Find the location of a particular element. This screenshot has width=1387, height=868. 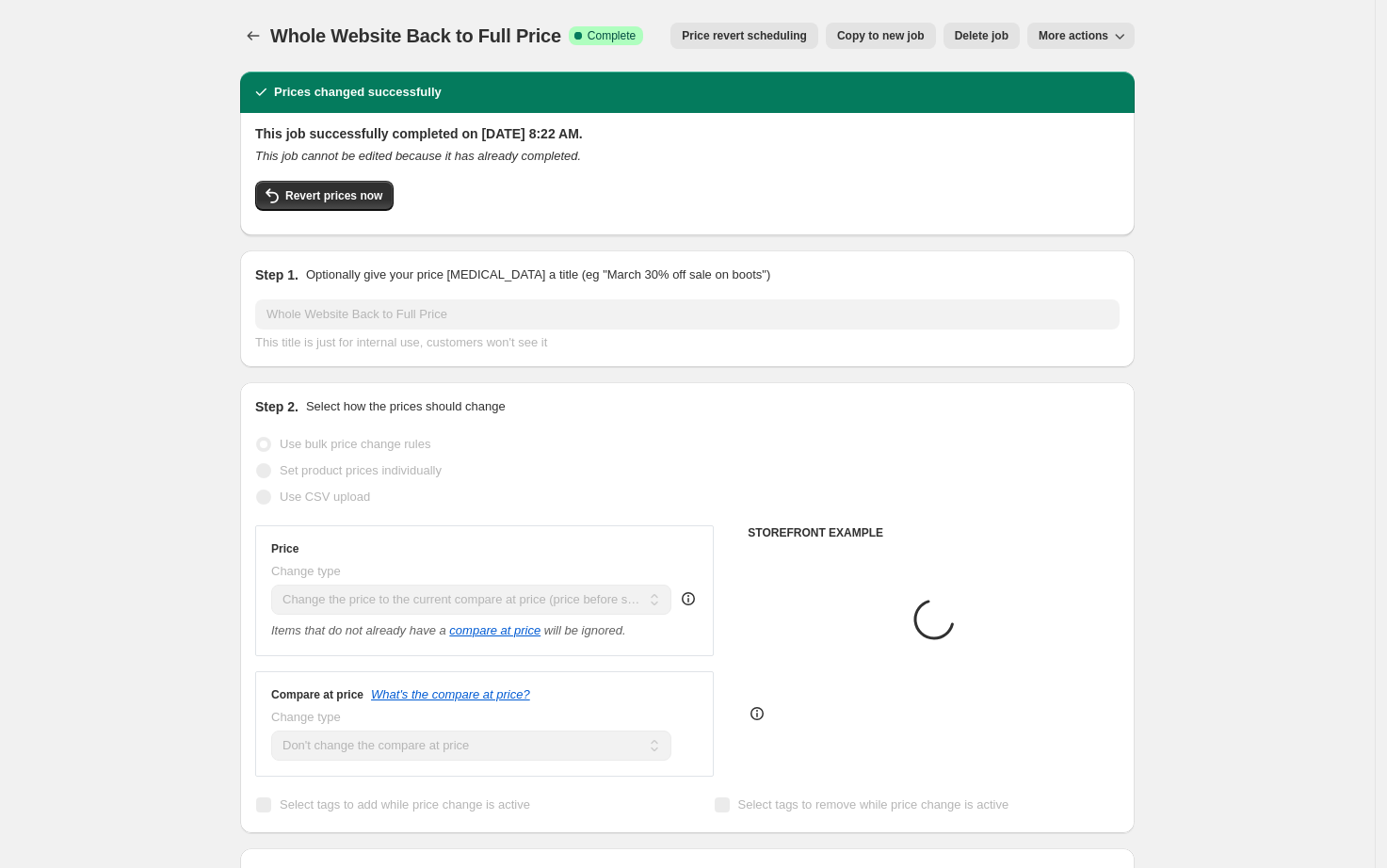

input: 30% off holiday sale is located at coordinates (687, 315).